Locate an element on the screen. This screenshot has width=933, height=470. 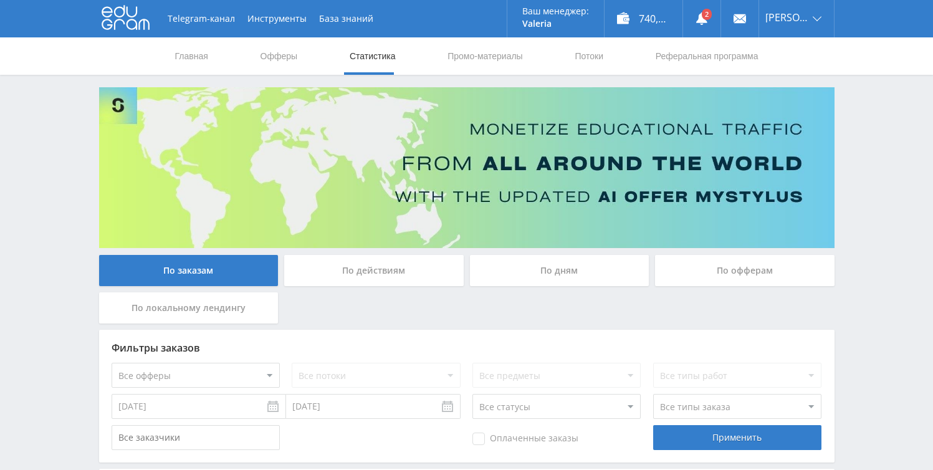
p: Ваш менеджер: is located at coordinates (555, 11).